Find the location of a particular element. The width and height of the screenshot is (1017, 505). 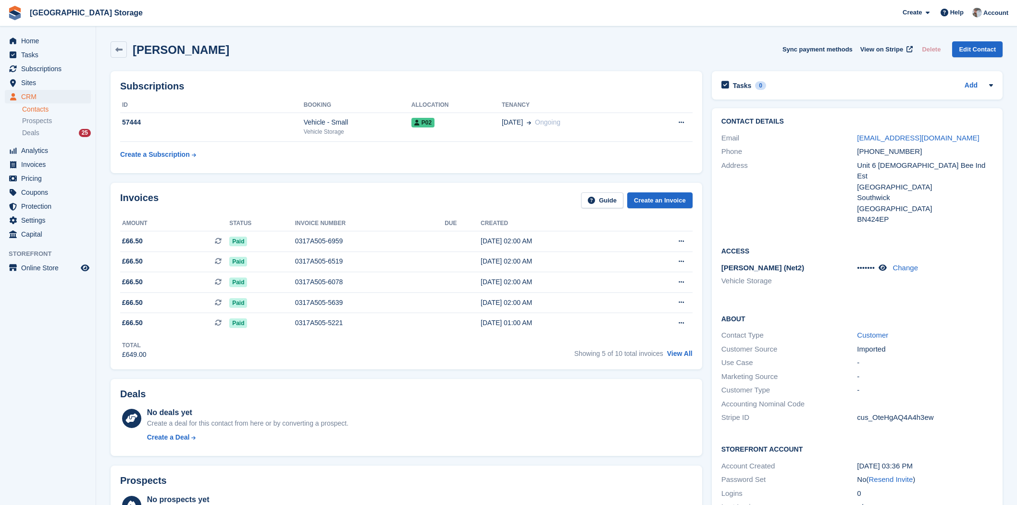

span: Prospects is located at coordinates (37, 121).